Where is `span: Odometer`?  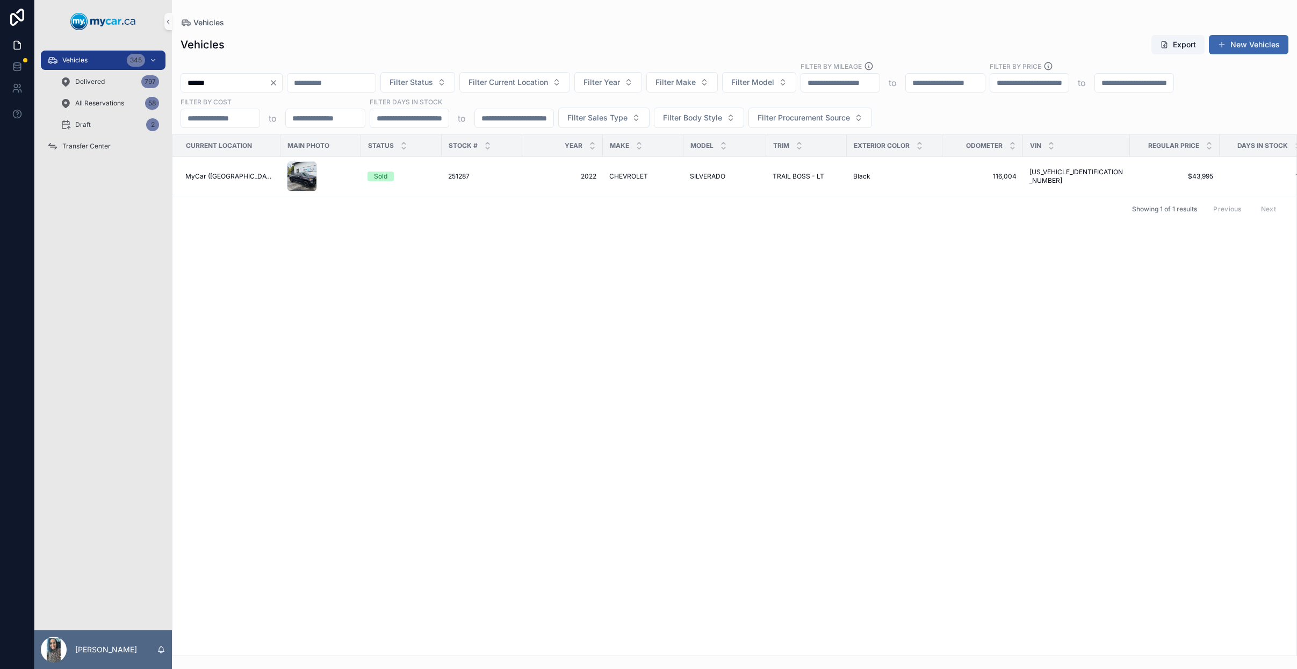
span: Odometer is located at coordinates (985, 146).